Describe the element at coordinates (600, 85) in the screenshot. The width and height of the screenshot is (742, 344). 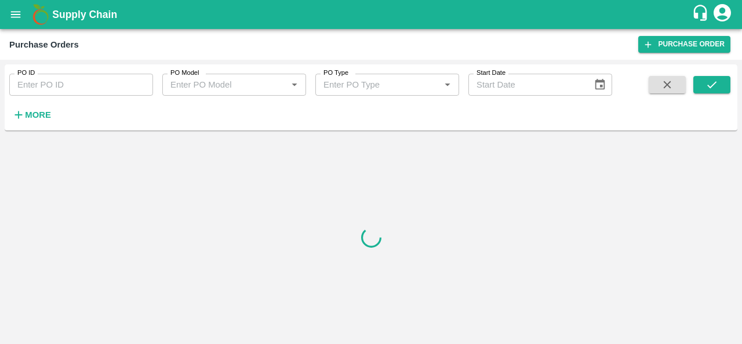
I see `button: Choose date` at that location.